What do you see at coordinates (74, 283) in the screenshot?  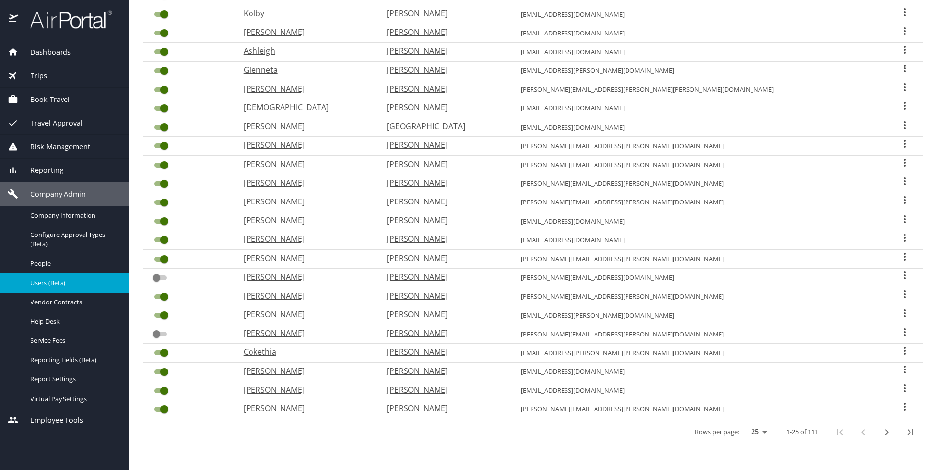 I see `span: Users (Beta)` at bounding box center [74, 283].